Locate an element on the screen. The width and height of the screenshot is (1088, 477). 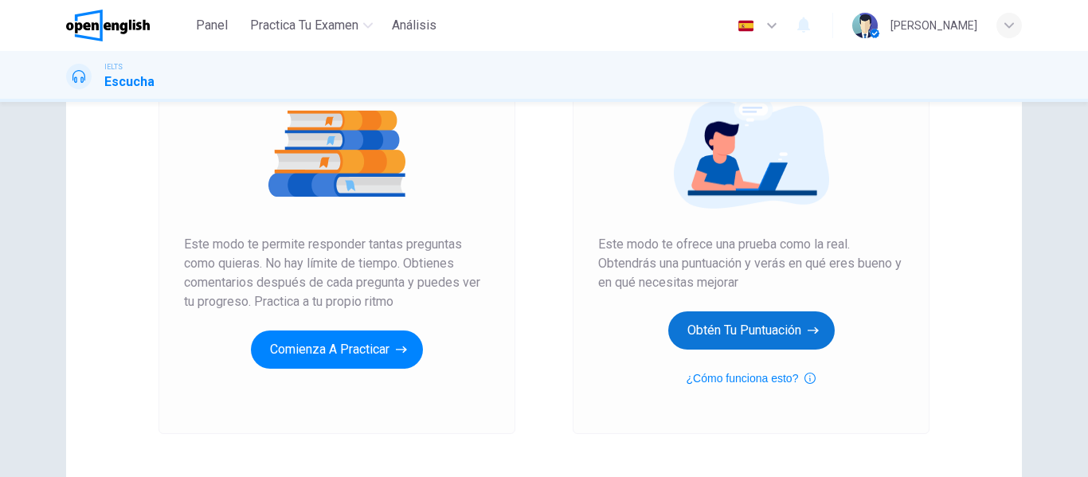
span: Practica tu examen is located at coordinates (304, 25).